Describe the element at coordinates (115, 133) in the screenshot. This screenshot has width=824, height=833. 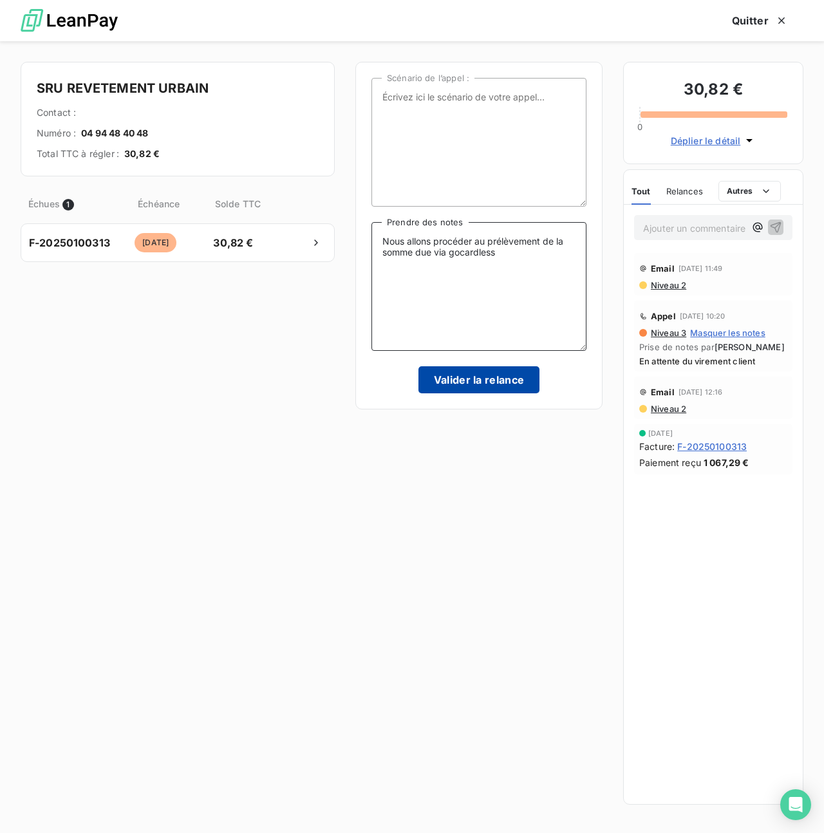
I see `span: 04 94 48 40 48` at that location.